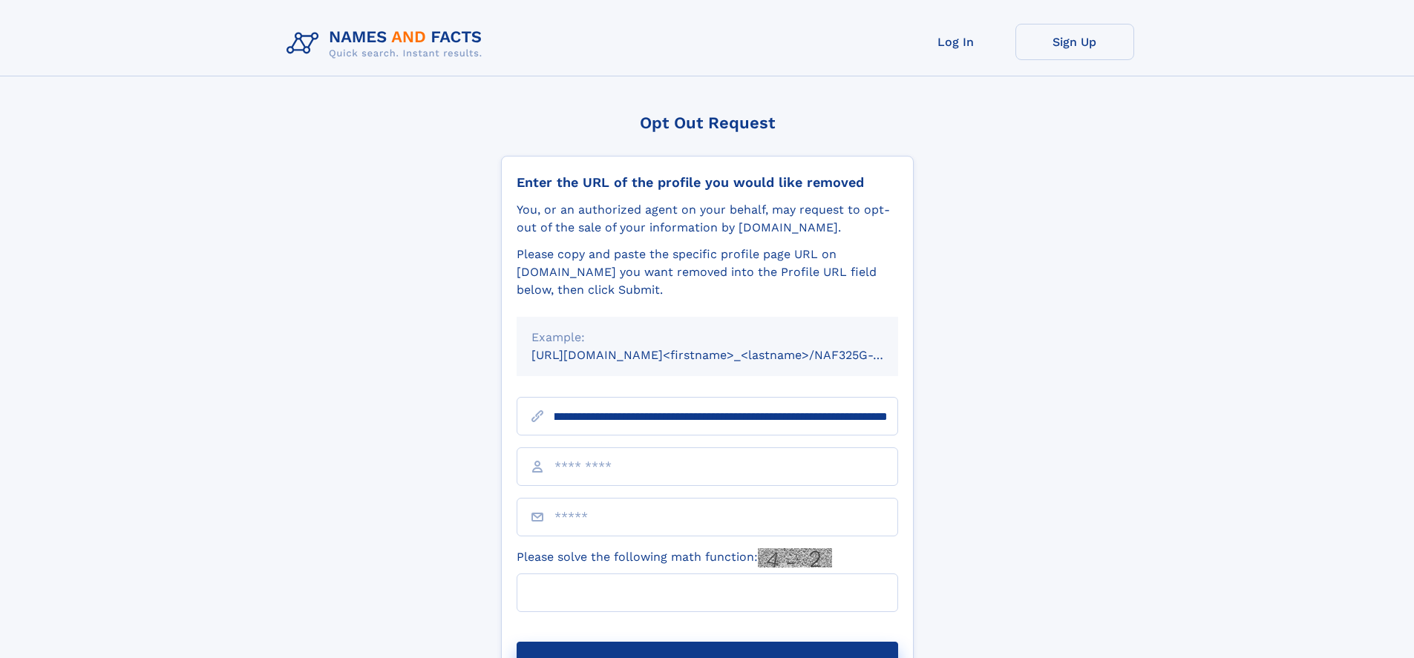  I want to click on div: Opt Out Request, so click(707, 122).